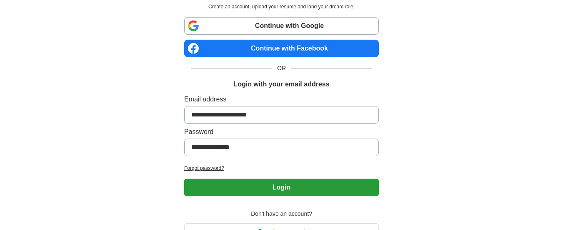 This screenshot has width=563, height=230. What do you see at coordinates (281, 84) in the screenshot?
I see `h1: Login with your email address` at bounding box center [281, 84].